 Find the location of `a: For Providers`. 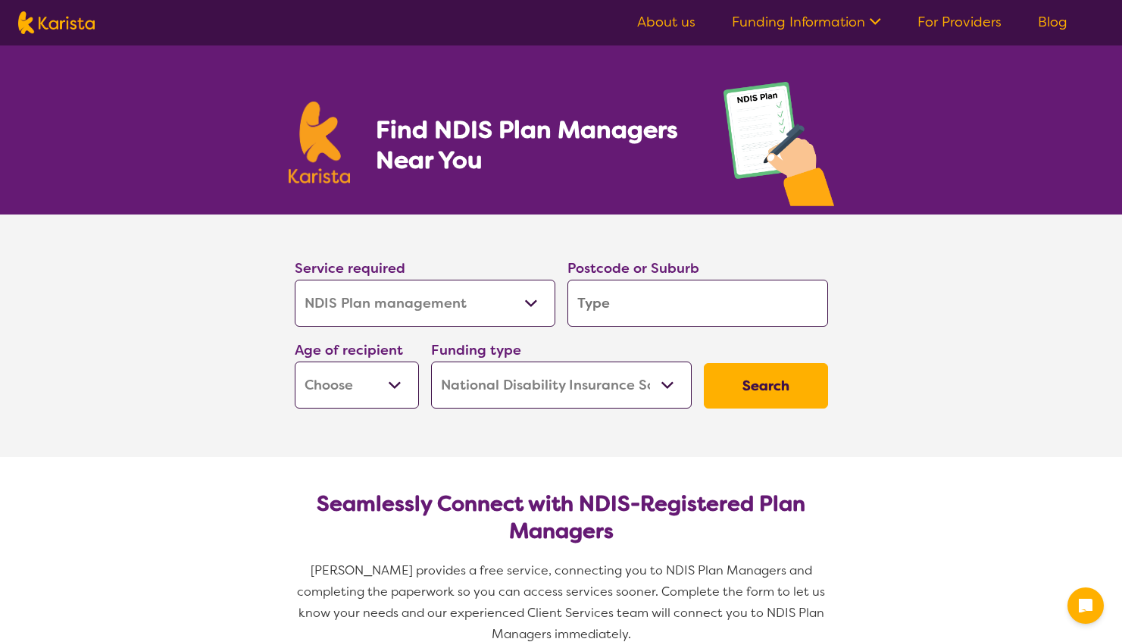

a: For Providers is located at coordinates (959, 22).